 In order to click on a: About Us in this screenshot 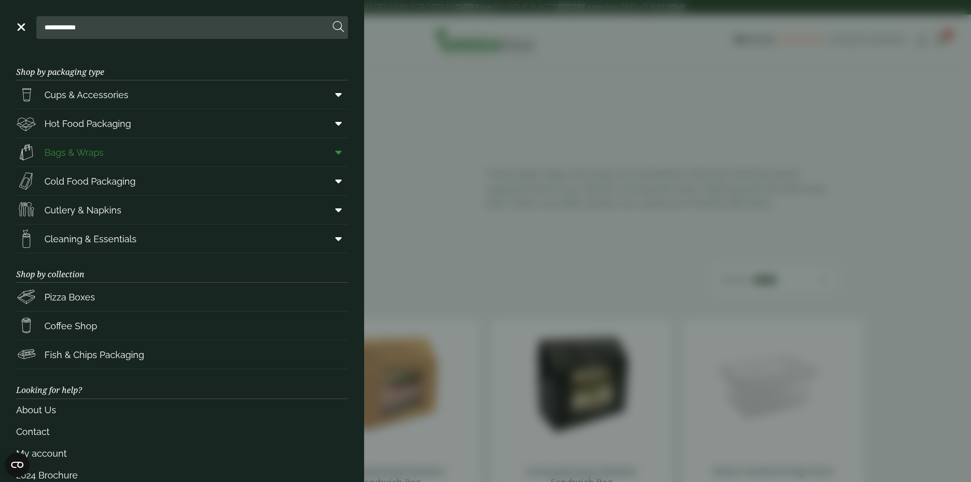, I will do `click(182, 410)`.